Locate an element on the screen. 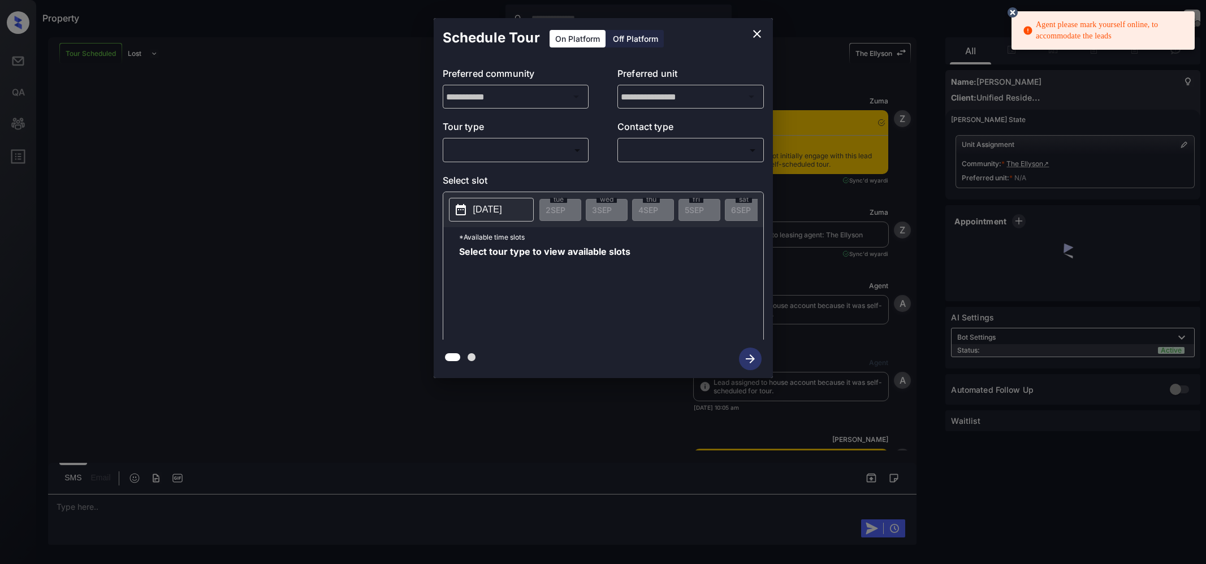  div: Off Platform is located at coordinates (636, 38).